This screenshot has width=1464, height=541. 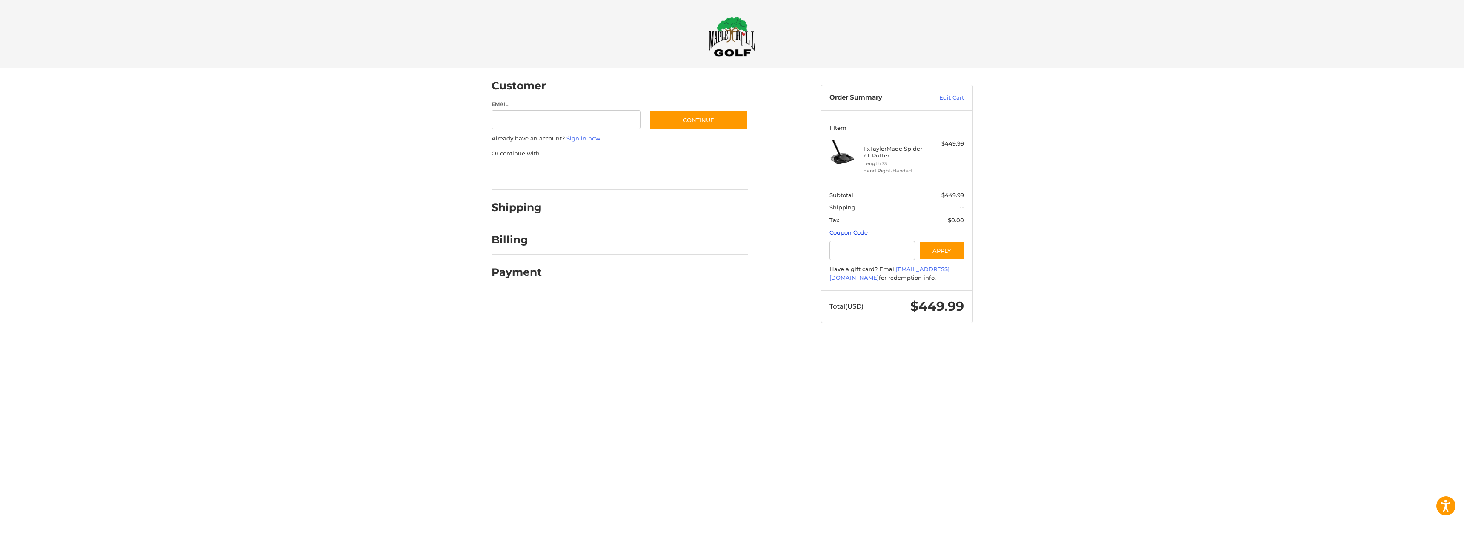 What do you see at coordinates (620, 139) in the screenshot?
I see `p: Already have an account?` at bounding box center [620, 139].